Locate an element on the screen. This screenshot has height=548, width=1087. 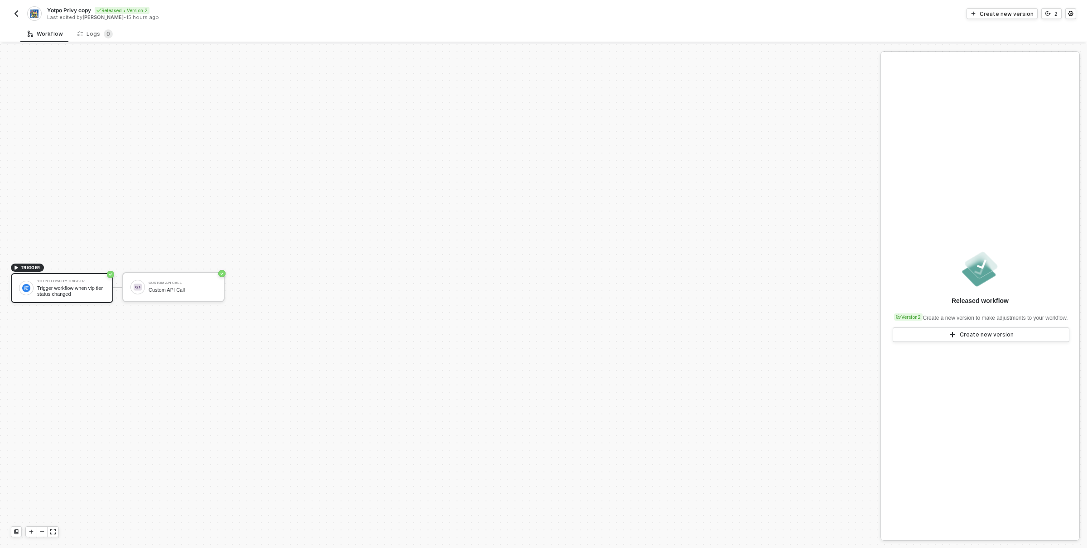
div: Released • Version 2 is located at coordinates (122, 10).